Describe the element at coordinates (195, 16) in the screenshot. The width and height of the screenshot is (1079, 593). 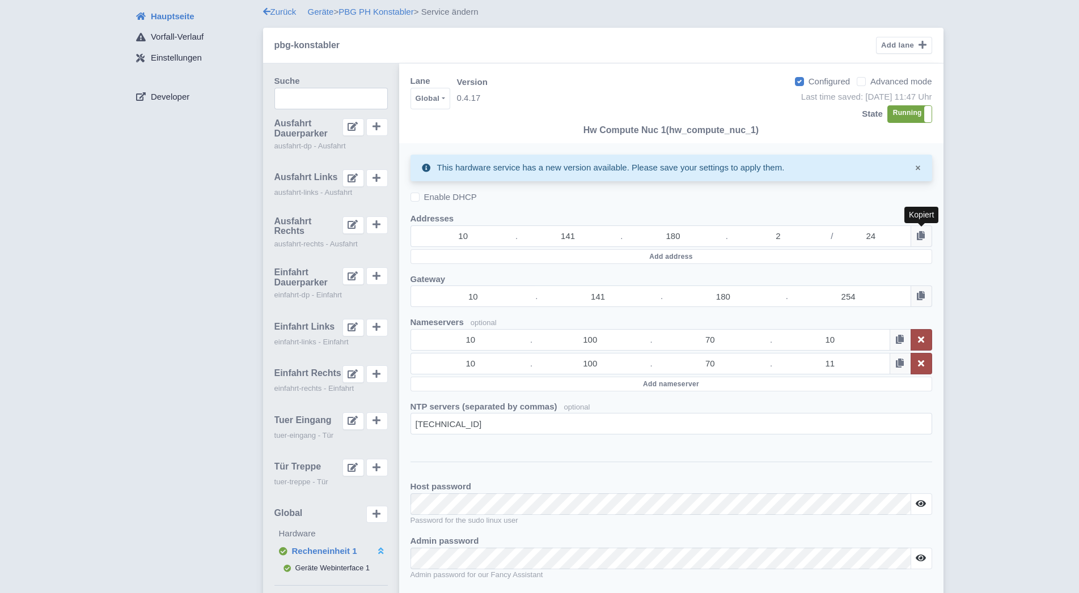
I see `a: Hauptseite` at that location.